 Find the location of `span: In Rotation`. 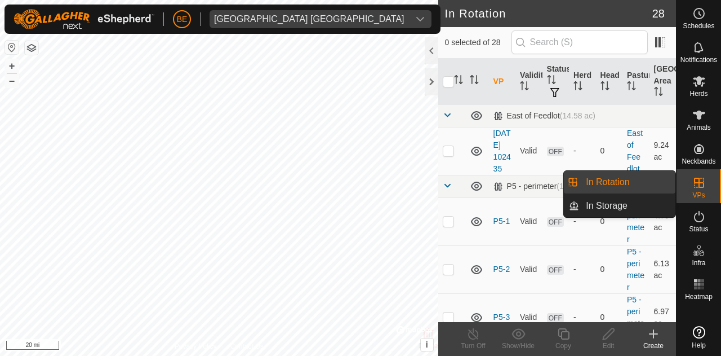

span: In Rotation is located at coordinates (607, 182).